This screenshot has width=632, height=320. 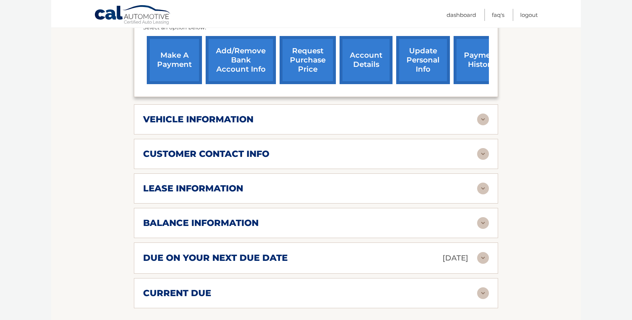 I want to click on h2: due on your next due date, so click(x=215, y=258).